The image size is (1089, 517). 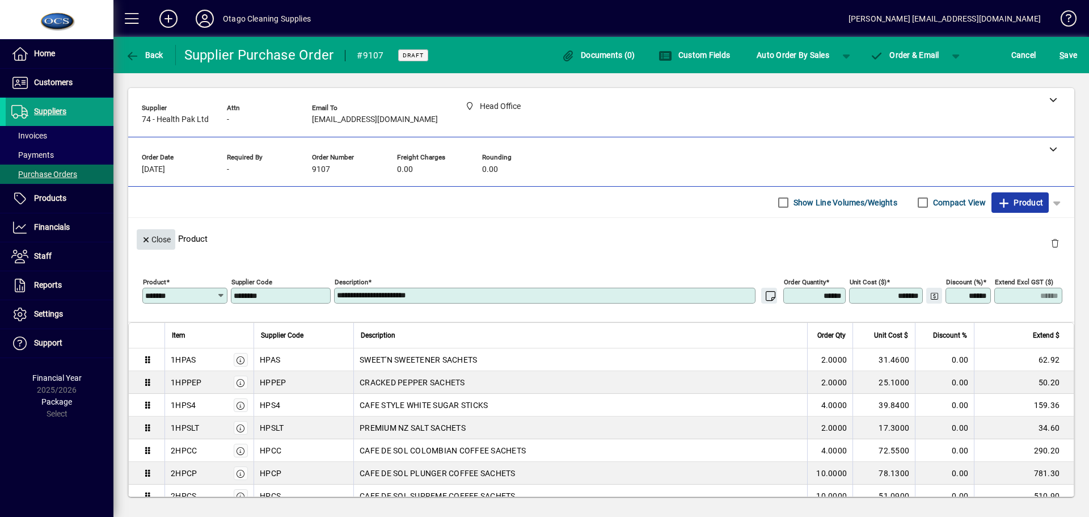 I want to click on mat-label: Order Quantity, so click(x=805, y=282).